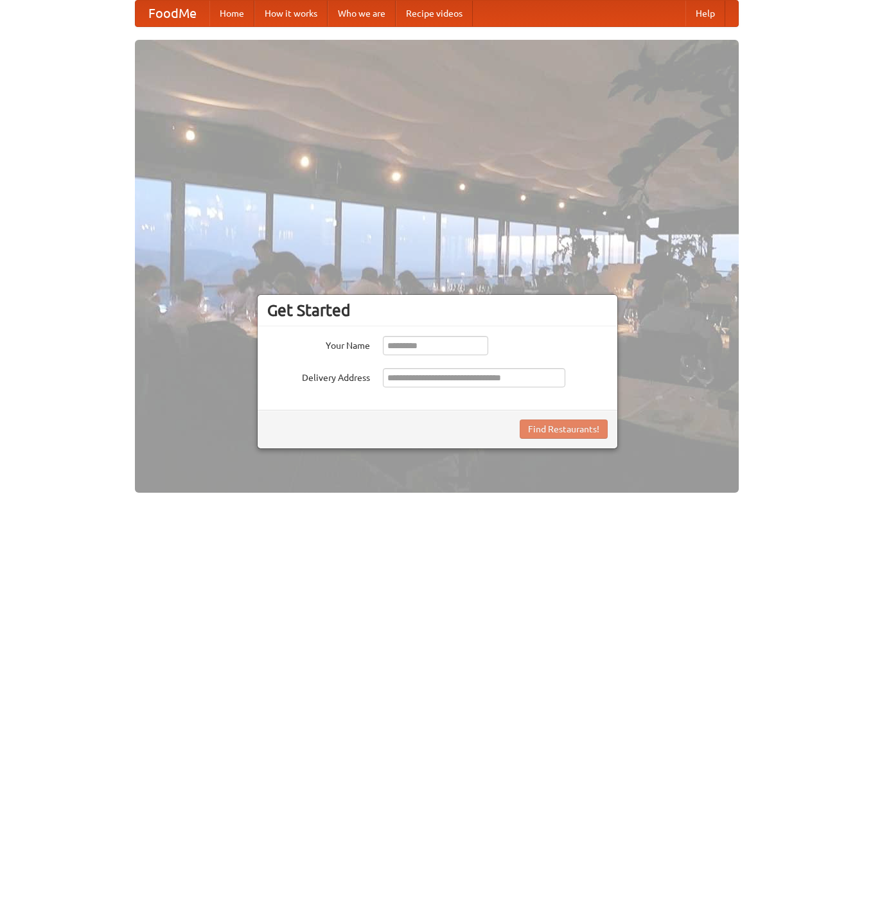  What do you see at coordinates (172, 13) in the screenshot?
I see `a: FoodMe` at bounding box center [172, 13].